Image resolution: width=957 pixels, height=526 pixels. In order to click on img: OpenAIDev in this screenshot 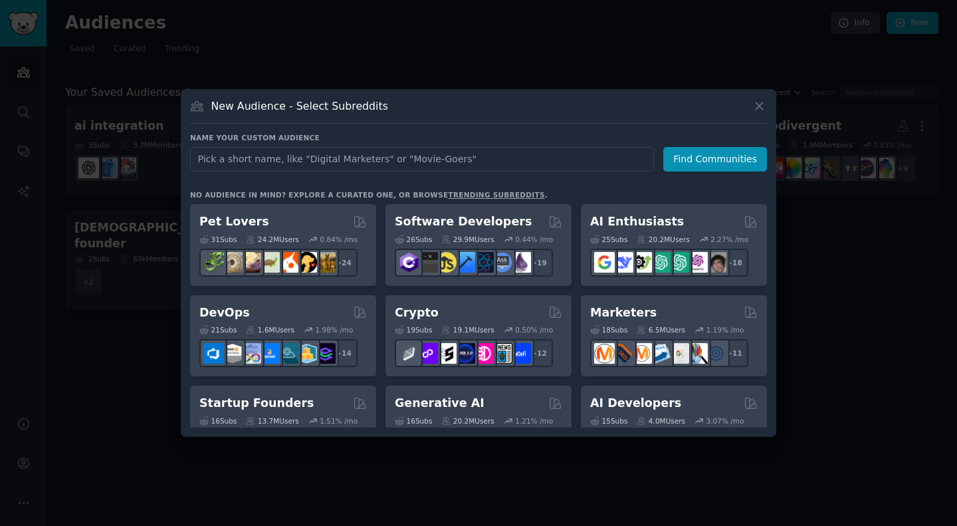, I will do `click(697, 262)`.